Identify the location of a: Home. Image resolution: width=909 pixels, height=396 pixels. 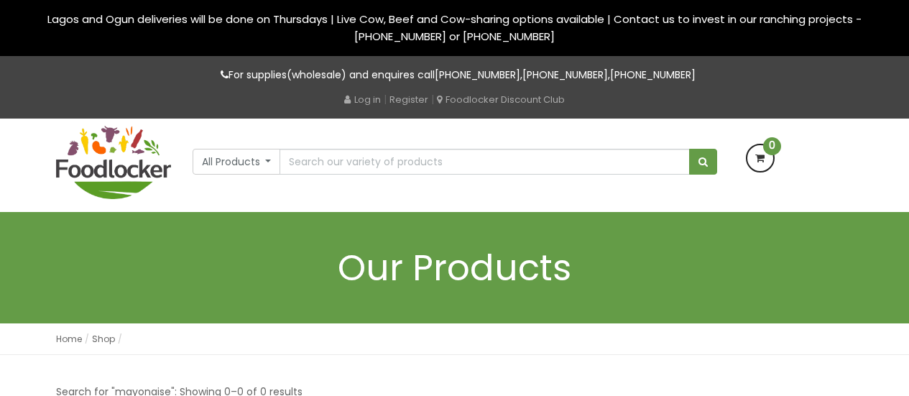
(69, 338).